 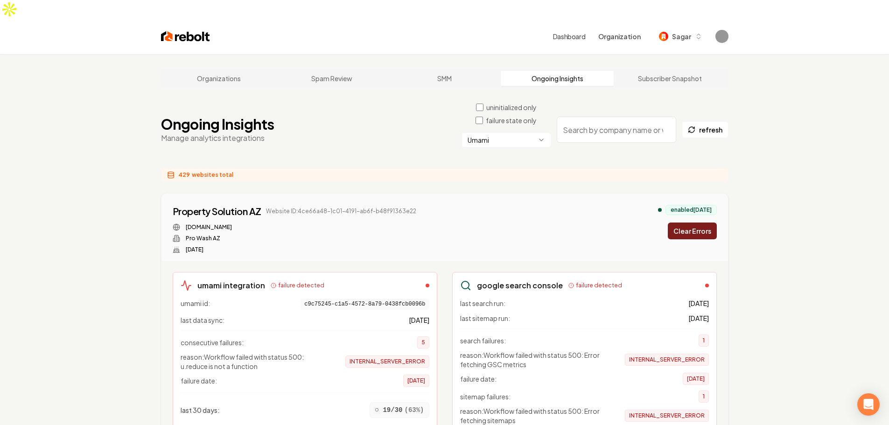 I want to click on span: reason: Workflow failed with status 500: Error fetching GSC metrics, so click(x=535, y=360).